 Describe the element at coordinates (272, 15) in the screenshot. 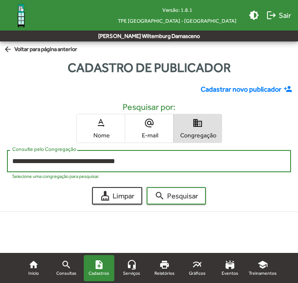

I see `mat-icon: logout` at that location.